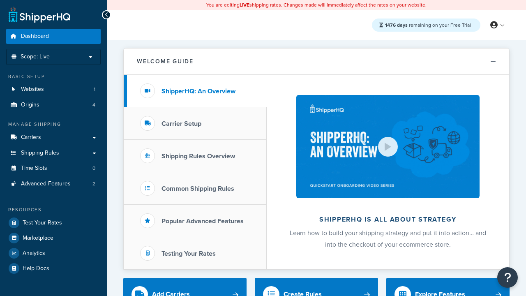 The height and width of the screenshot is (296, 526). I want to click on span: Shipping Rules, so click(40, 153).